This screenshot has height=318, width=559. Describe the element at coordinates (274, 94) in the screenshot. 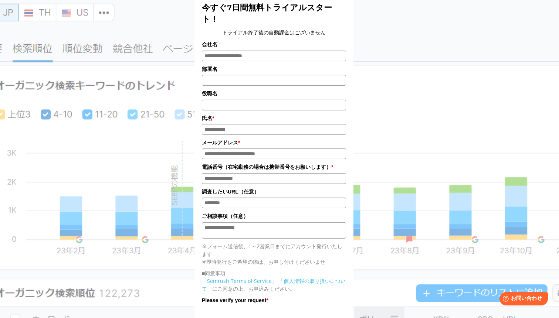

I see `label: 役職名` at that location.